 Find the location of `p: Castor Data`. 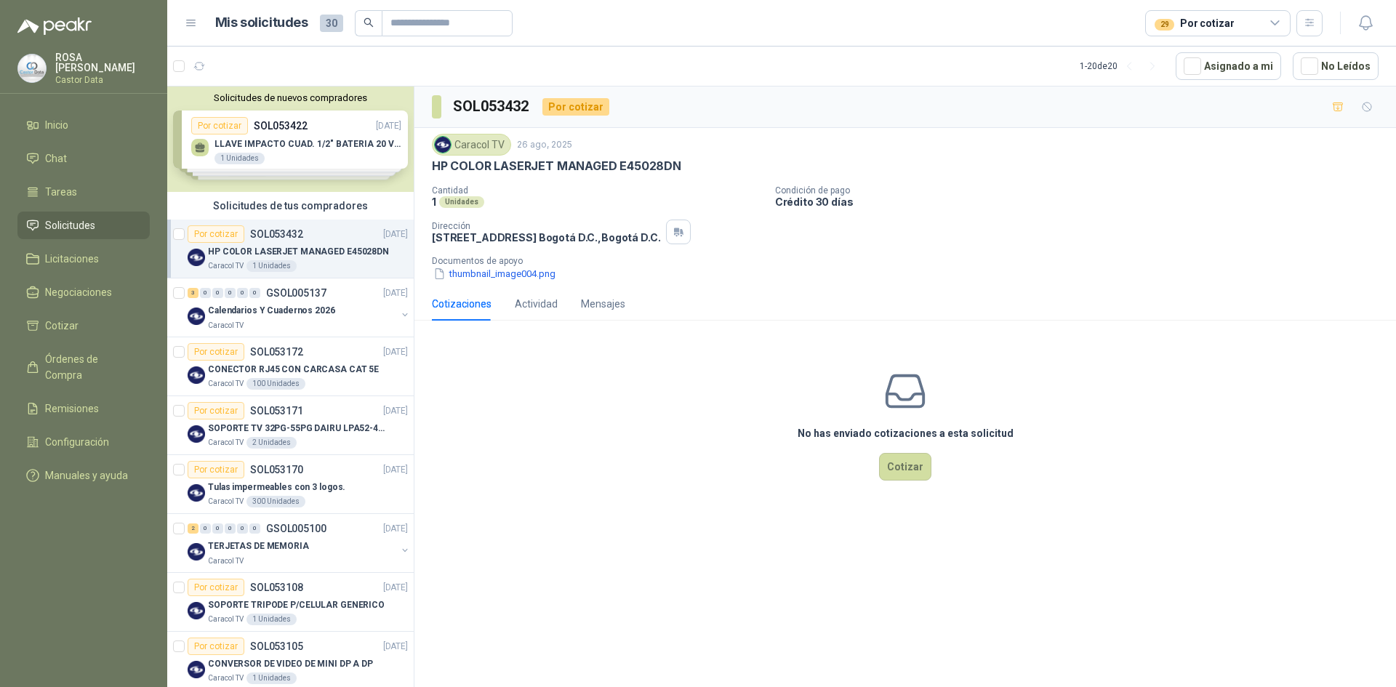

p: Castor Data is located at coordinates (103, 80).